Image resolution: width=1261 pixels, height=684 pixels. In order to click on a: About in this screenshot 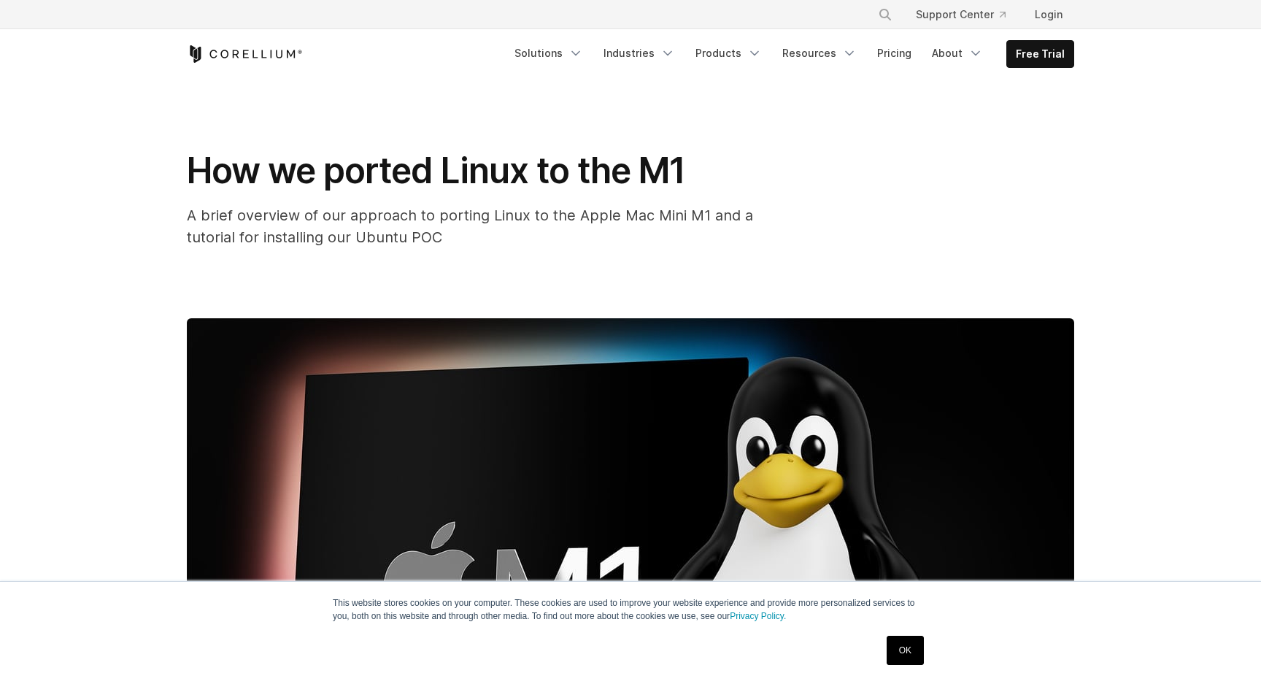, I will do `click(957, 53)`.